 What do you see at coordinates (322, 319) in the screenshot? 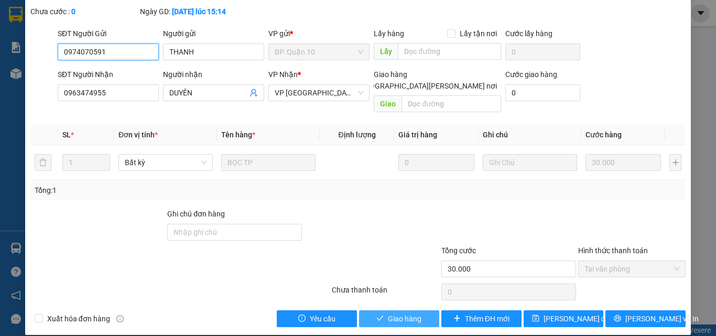
I see `span: Yêu cầu` at bounding box center [322, 319].